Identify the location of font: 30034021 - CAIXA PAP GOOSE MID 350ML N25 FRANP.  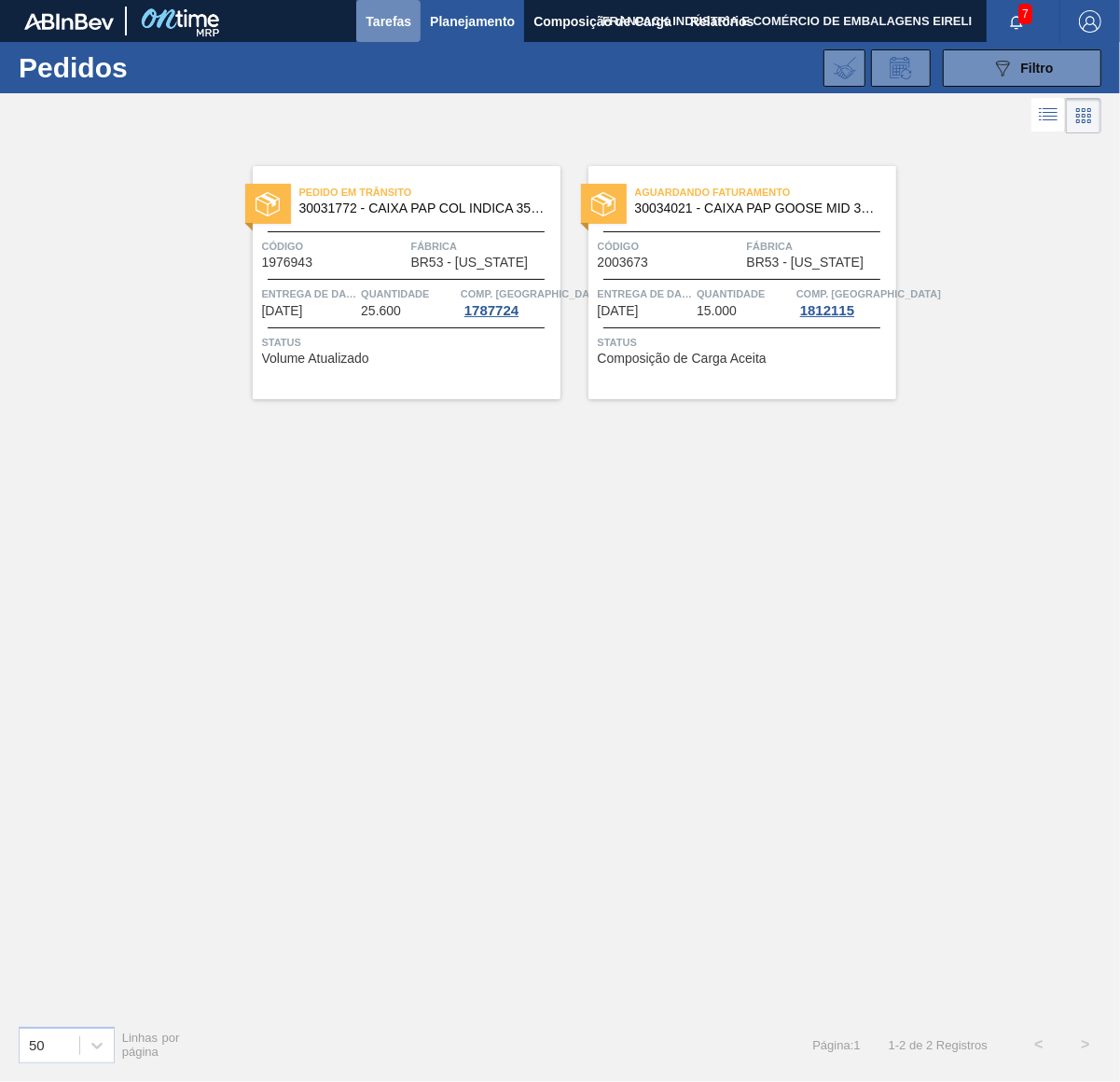
(802, 208).